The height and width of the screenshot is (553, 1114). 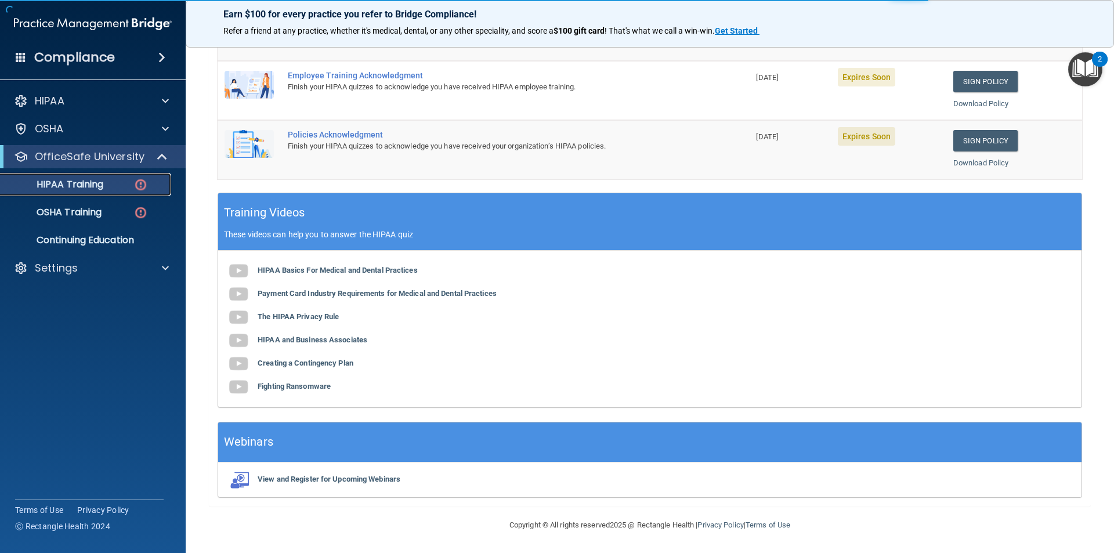 I want to click on span: Ⓒ Rectangle Health 2024, so click(x=63, y=526).